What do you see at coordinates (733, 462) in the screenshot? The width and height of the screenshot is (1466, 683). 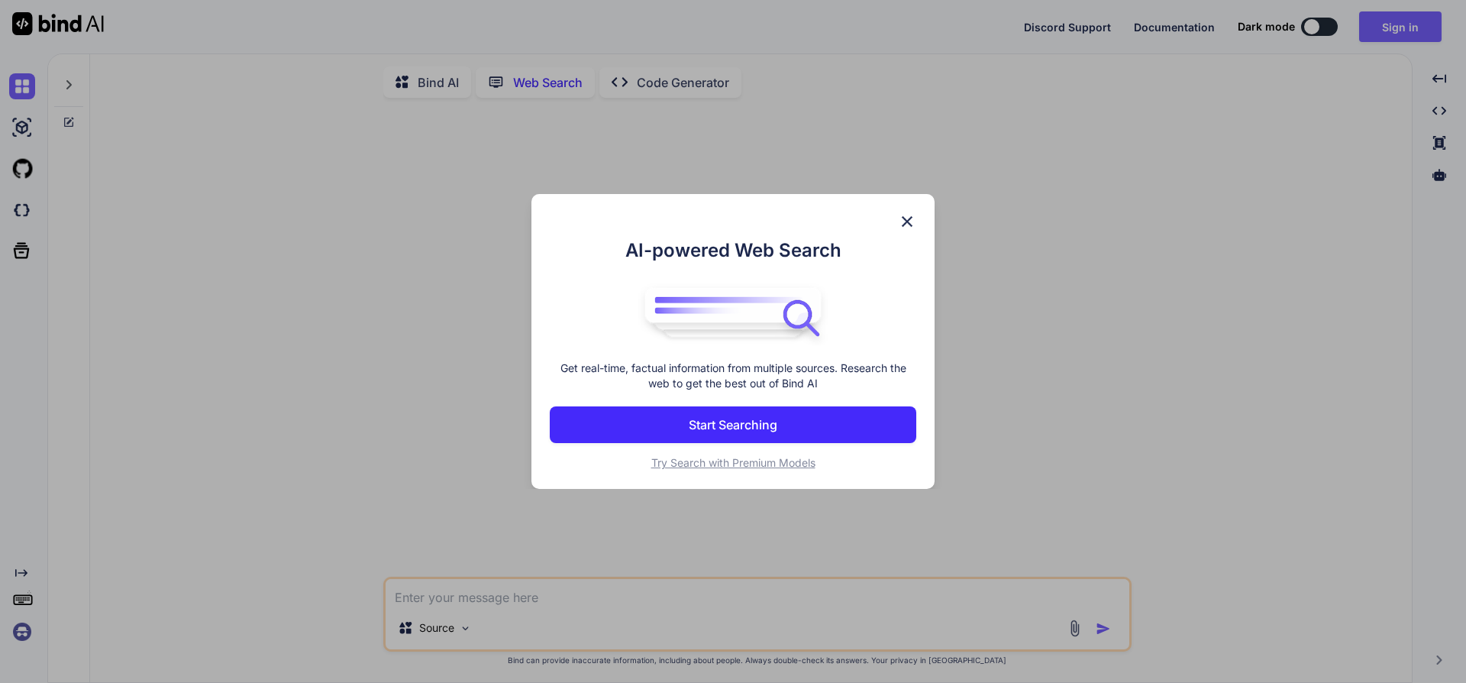 I see `span: Try Search with Premium Models` at bounding box center [733, 462].